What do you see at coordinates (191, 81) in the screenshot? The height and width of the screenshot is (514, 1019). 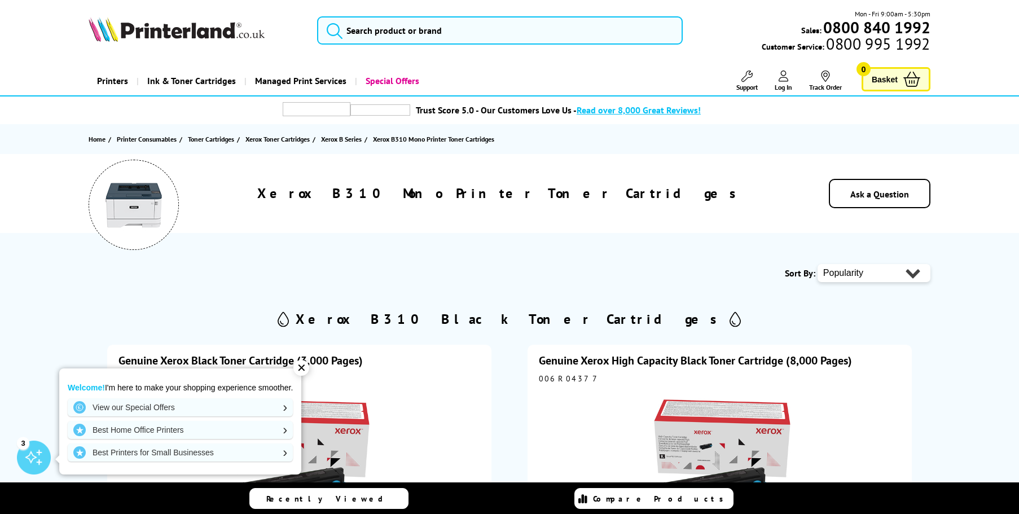 I see `span: Ink & Toner Cartridges` at bounding box center [191, 81].